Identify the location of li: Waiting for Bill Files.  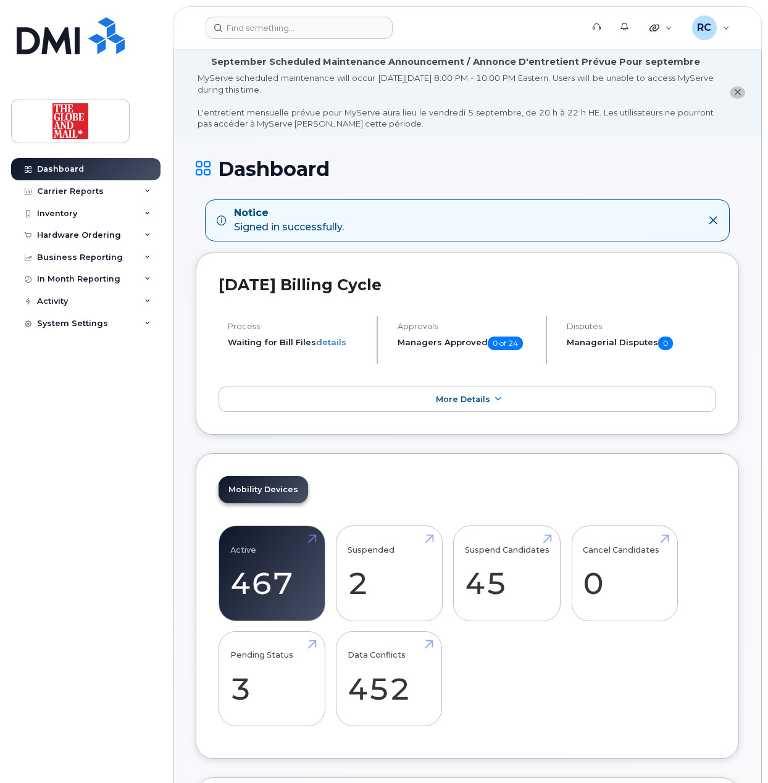
(297, 342).